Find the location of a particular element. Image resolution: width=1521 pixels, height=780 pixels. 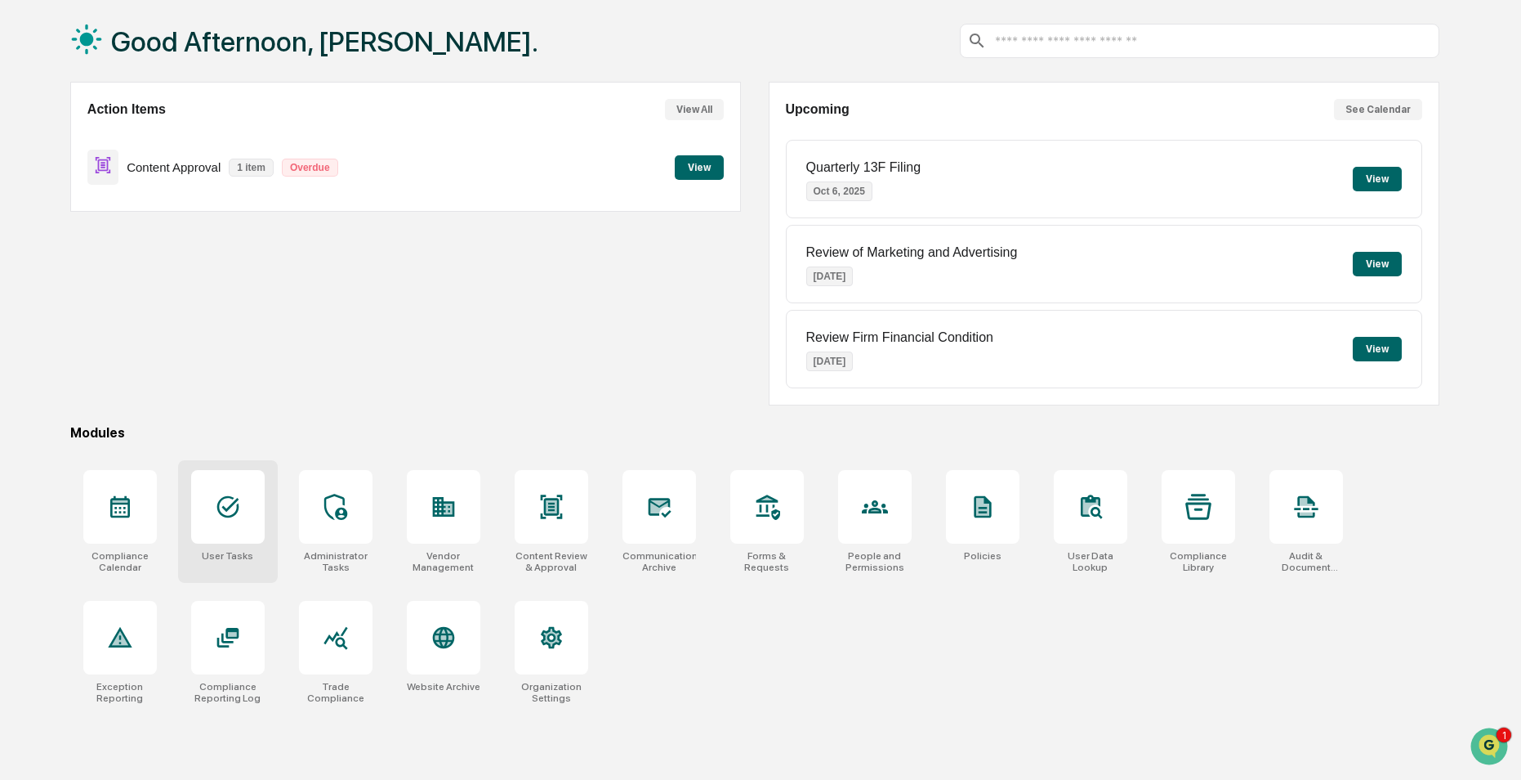

div: Modules is located at coordinates (755, 432).